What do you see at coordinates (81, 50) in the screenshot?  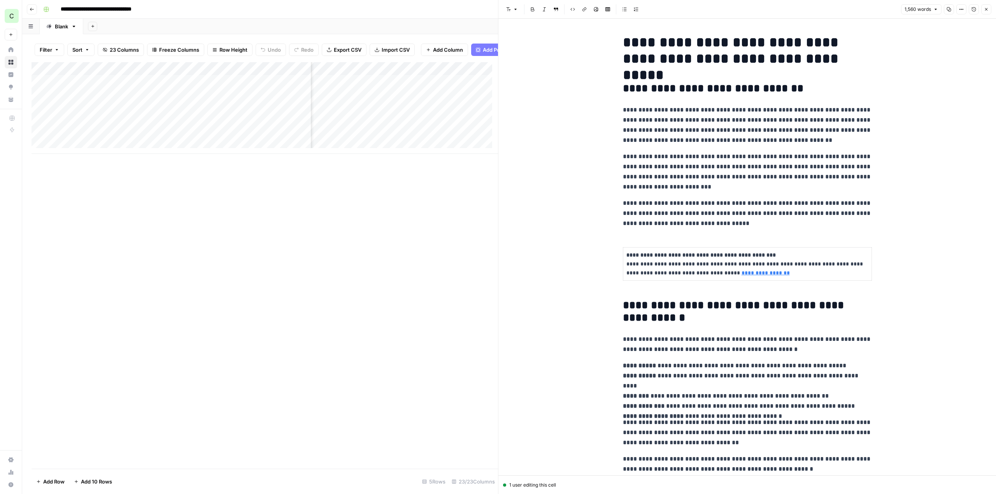 I see `button: Sort` at bounding box center [81, 50].